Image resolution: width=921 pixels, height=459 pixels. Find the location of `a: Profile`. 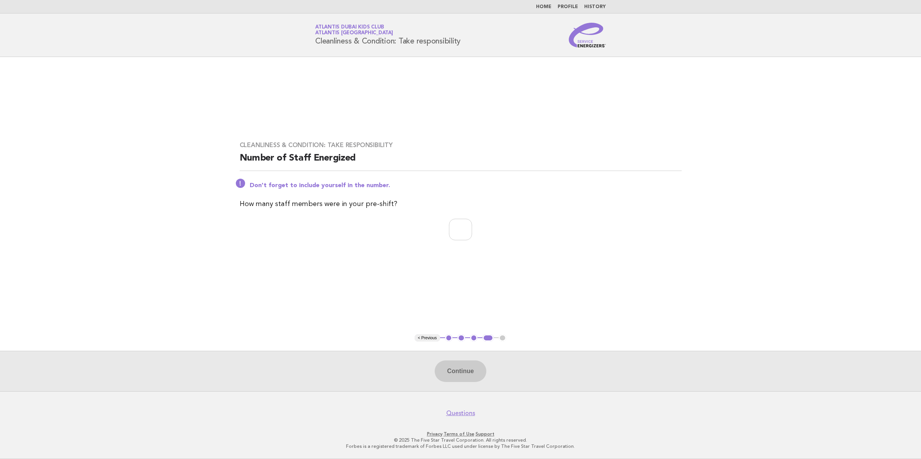

a: Profile is located at coordinates (568, 7).